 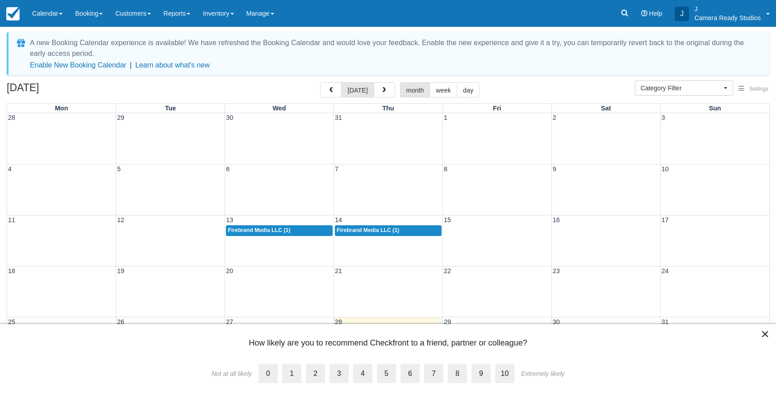 I want to click on div: Extremely likely, so click(x=543, y=373).